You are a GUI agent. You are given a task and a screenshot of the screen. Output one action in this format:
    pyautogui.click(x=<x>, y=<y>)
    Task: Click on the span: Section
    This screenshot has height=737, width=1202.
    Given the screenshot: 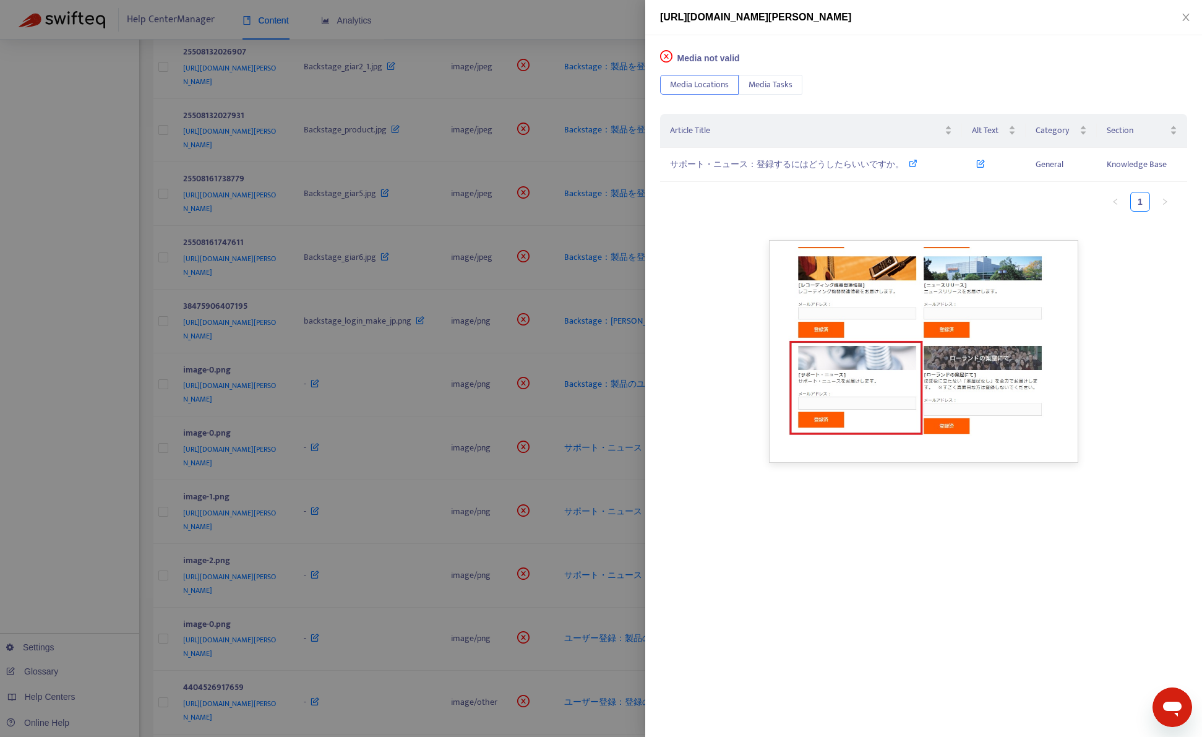 What is the action you would take?
    pyautogui.click(x=1137, y=131)
    